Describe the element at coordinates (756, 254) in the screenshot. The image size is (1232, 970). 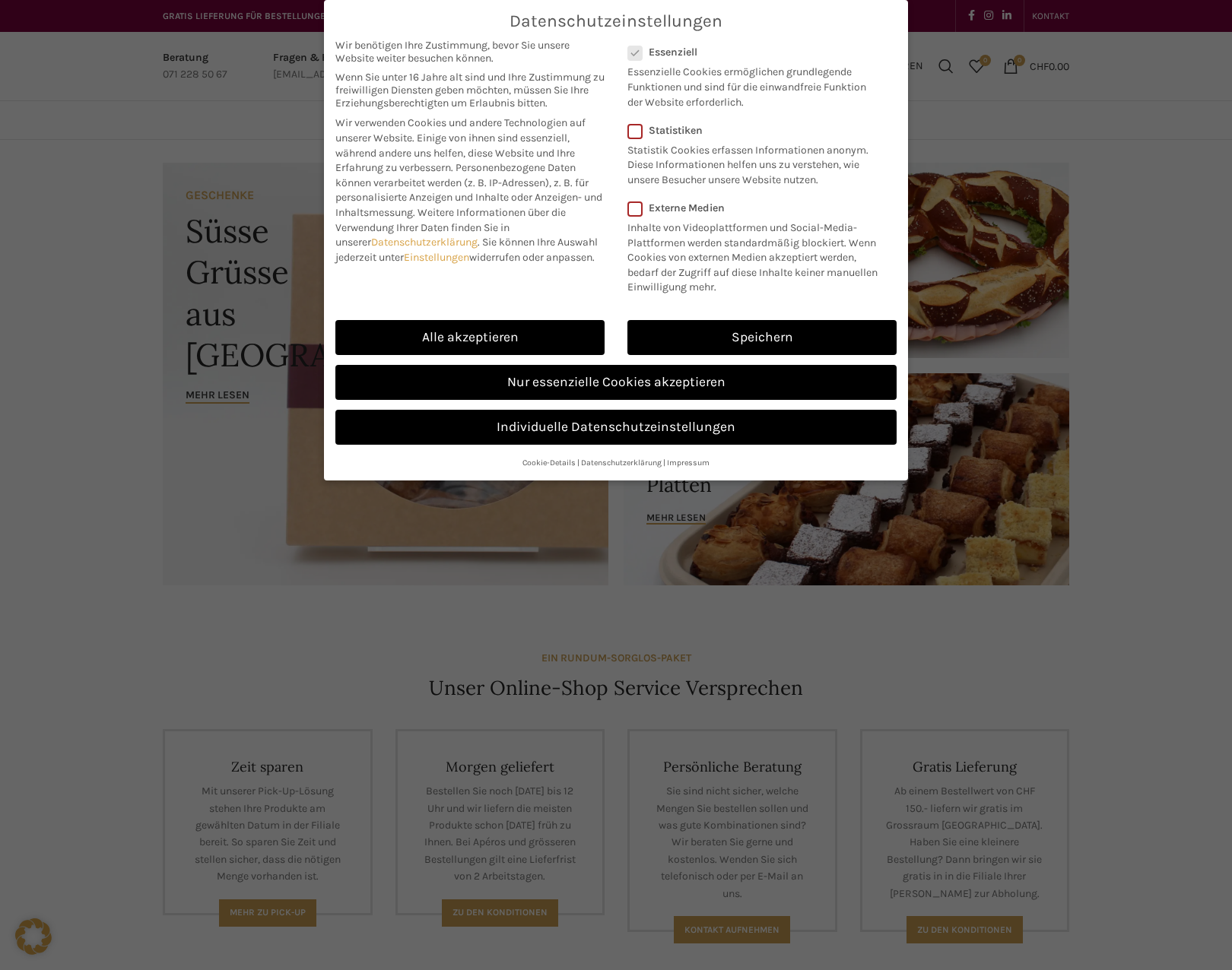
I see `p: Inhalte von Videoplattformen und Social-Media-Plattformen werden standardmäßig blockiert. Wenn Co...` at that location.